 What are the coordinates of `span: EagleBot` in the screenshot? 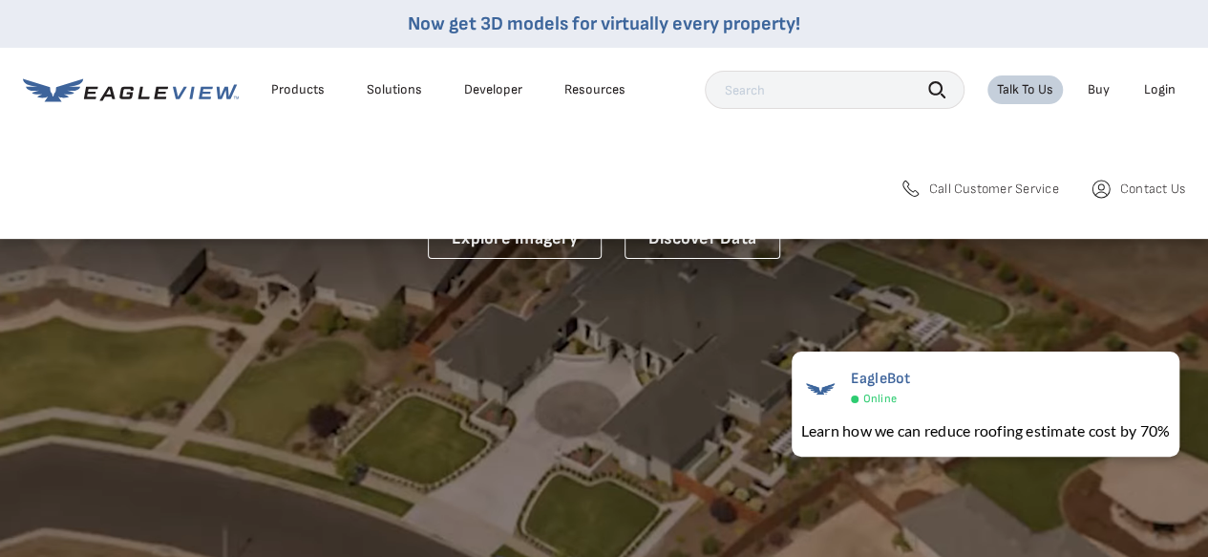 It's located at (880, 378).